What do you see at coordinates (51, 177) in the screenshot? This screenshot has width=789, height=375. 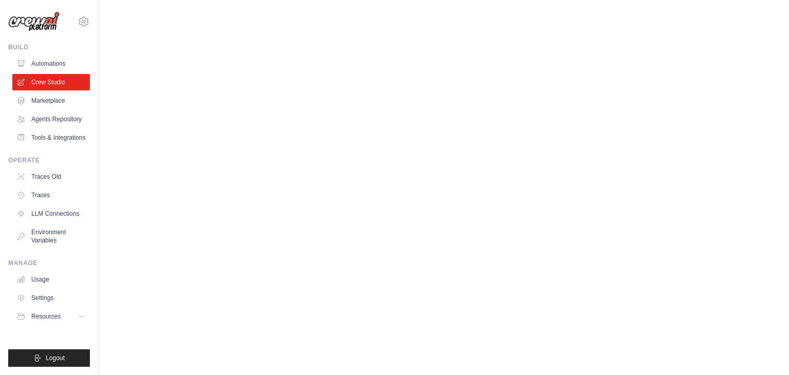 I see `a: Traces Old` at bounding box center [51, 177].